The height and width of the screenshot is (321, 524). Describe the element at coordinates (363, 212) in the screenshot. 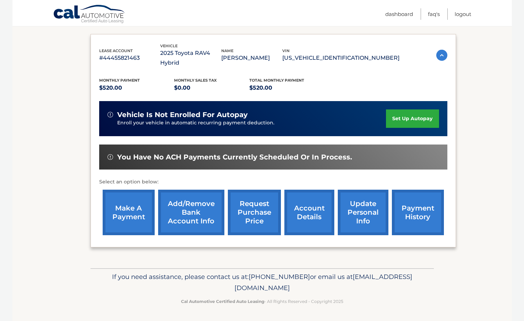

I see `a: update personal info` at that location.